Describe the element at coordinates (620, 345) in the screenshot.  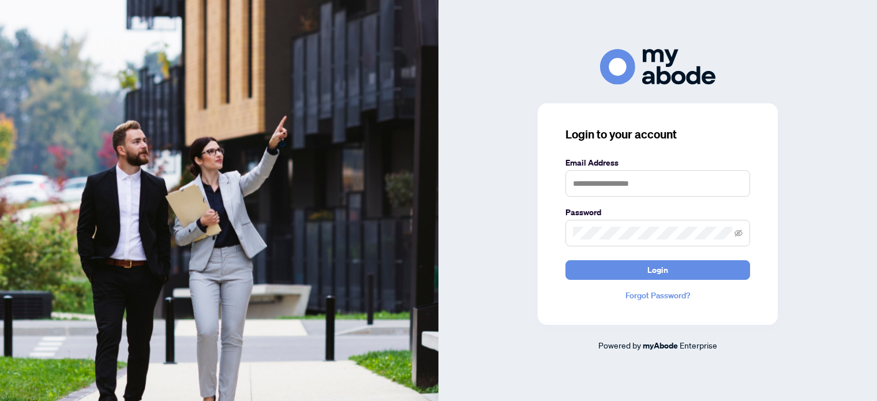
I see `span: Powered by` at that location.